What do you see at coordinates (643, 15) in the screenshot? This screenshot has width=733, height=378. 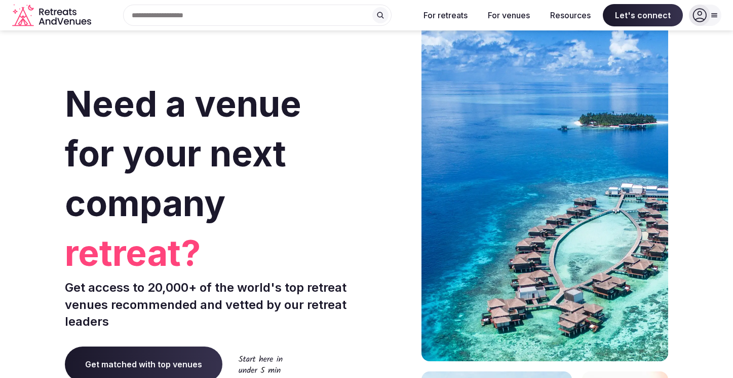 I see `span: Let's connect` at bounding box center [643, 15].